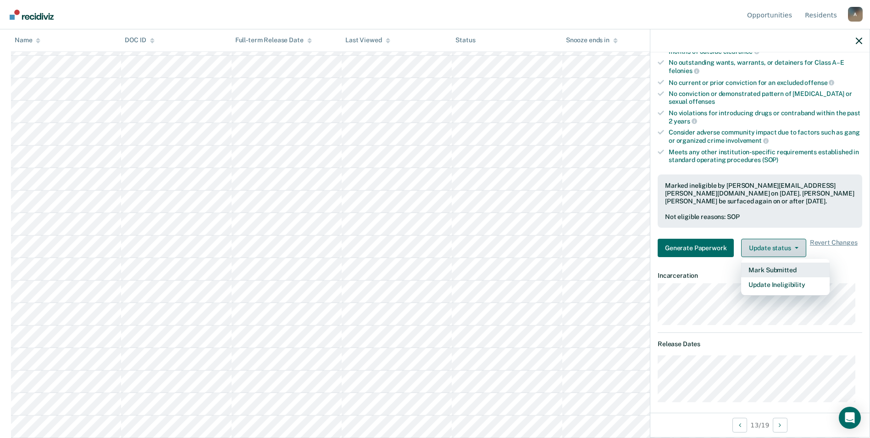 This screenshot has width=870, height=438. Describe the element at coordinates (766, 136) in the screenshot. I see `div: Consider adverse community impact due to factors such as gang or organized crime` at that location.